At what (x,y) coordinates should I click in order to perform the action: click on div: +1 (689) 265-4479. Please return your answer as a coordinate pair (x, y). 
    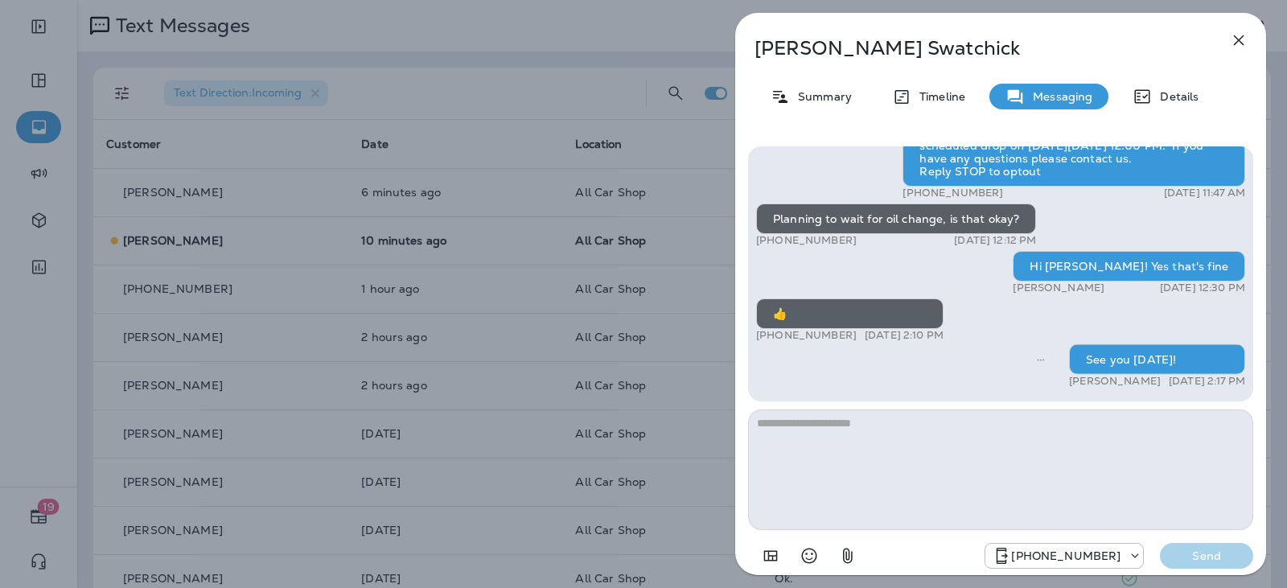
    Looking at the image, I should click on (1065, 556).